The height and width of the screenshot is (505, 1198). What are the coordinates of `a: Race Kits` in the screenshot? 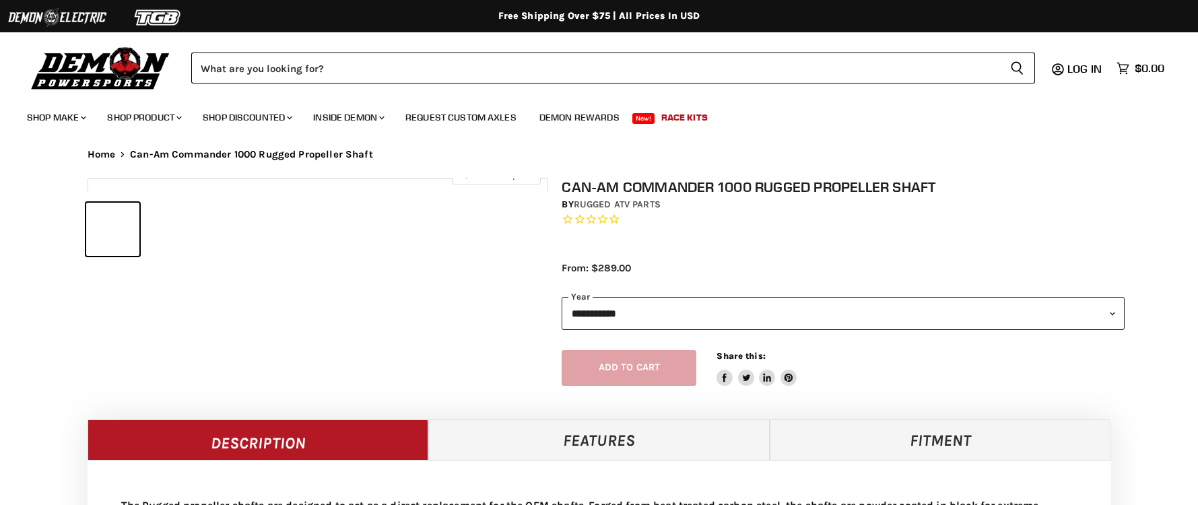 It's located at (684, 117).